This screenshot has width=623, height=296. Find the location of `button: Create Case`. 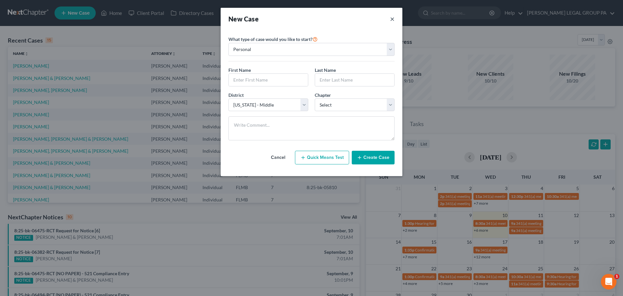

button: Create Case is located at coordinates (373, 157).